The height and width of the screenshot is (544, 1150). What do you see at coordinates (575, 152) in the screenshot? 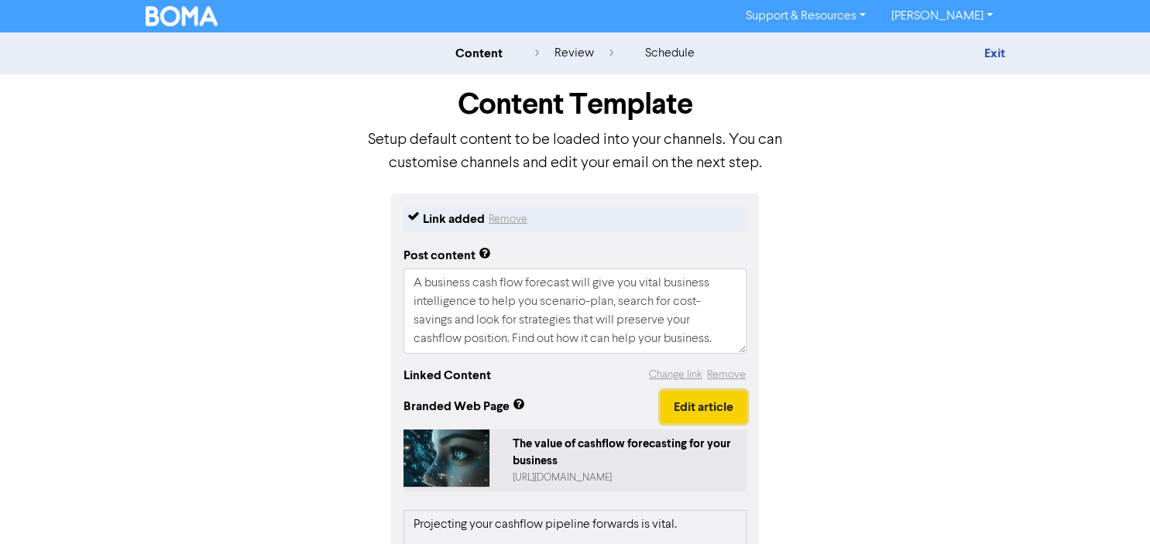
I see `p: Setup default content to be loaded into your channels. You can customise channels and edit your e...` at bounding box center [575, 152].